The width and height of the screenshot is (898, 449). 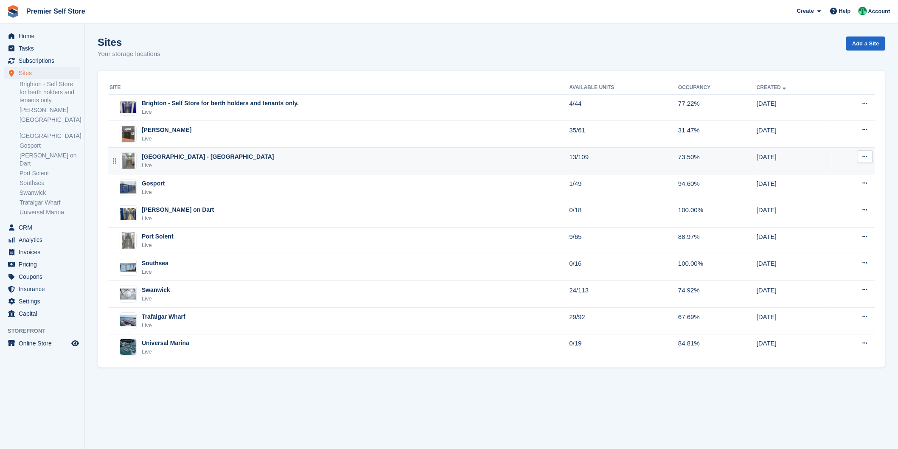 What do you see at coordinates (718, 134) in the screenshot?
I see `td: 31.47%` at bounding box center [718, 134].